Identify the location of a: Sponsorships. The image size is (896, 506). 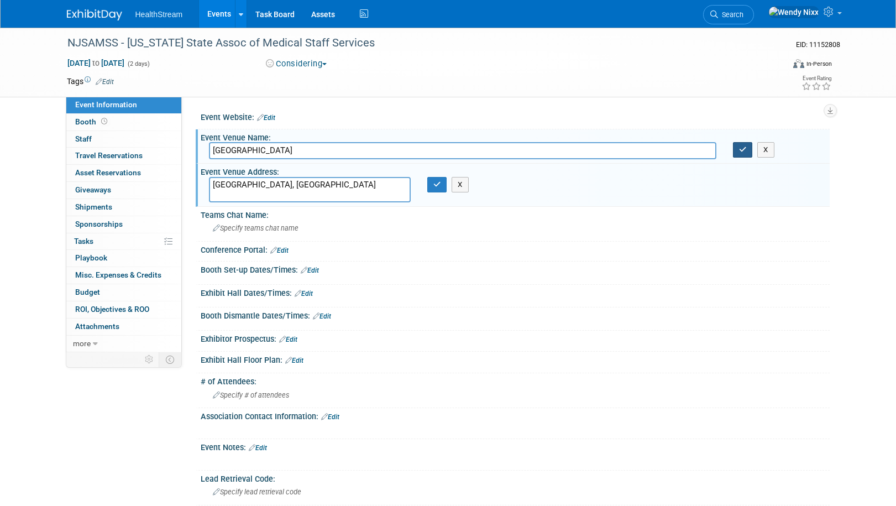
(124, 224).